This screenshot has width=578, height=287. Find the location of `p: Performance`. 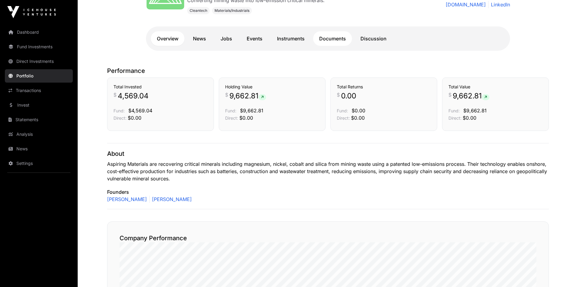

p: Performance is located at coordinates (328, 71).